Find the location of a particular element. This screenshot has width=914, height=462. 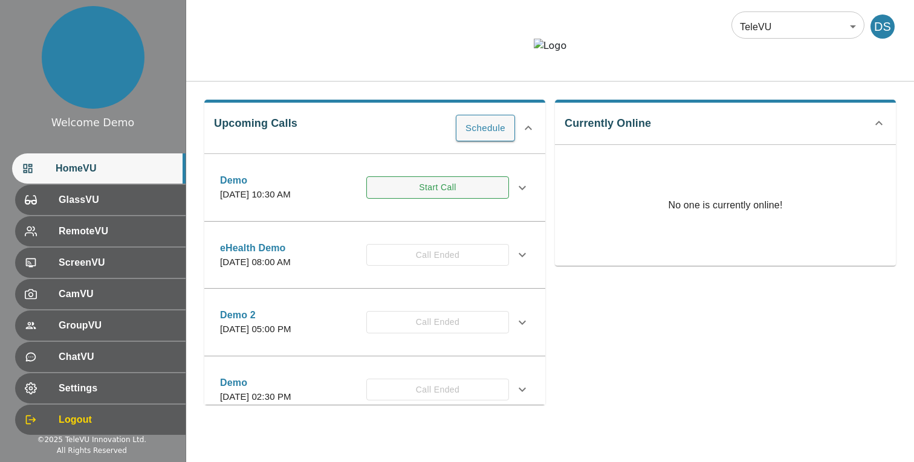

span: GroupVU is located at coordinates (117, 326).